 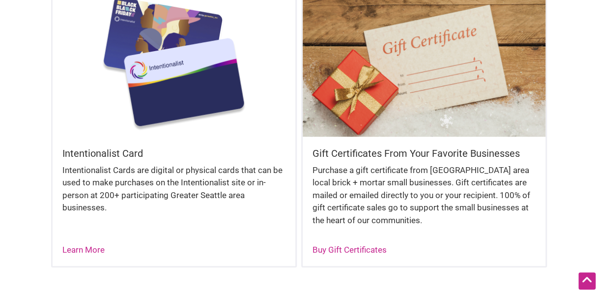 I want to click on a: Buy Gift Certificates, so click(x=350, y=250).